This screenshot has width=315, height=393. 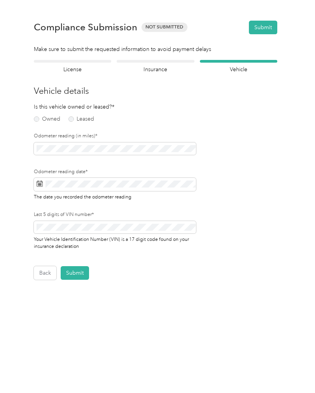 What do you see at coordinates (238, 69) in the screenshot?
I see `h4: Vehicle` at bounding box center [238, 69].